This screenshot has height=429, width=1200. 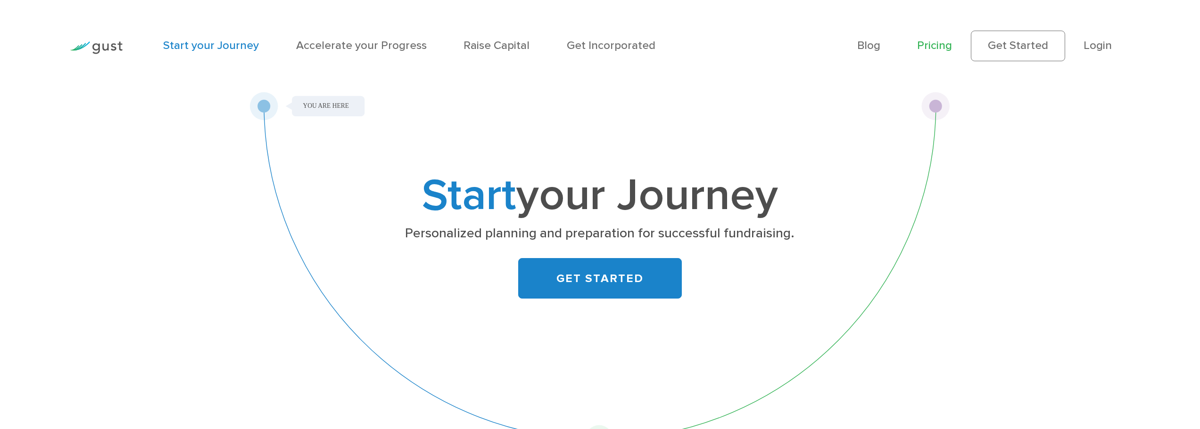 What do you see at coordinates (600, 234) in the screenshot?
I see `p: Personalized planning and preparation for successful fundraising.` at bounding box center [600, 234].